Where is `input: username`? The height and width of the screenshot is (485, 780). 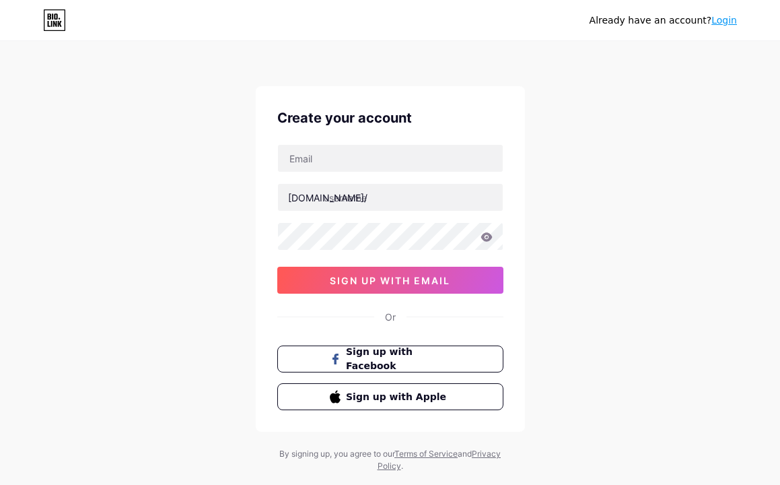
input: username is located at coordinates (390, 197).